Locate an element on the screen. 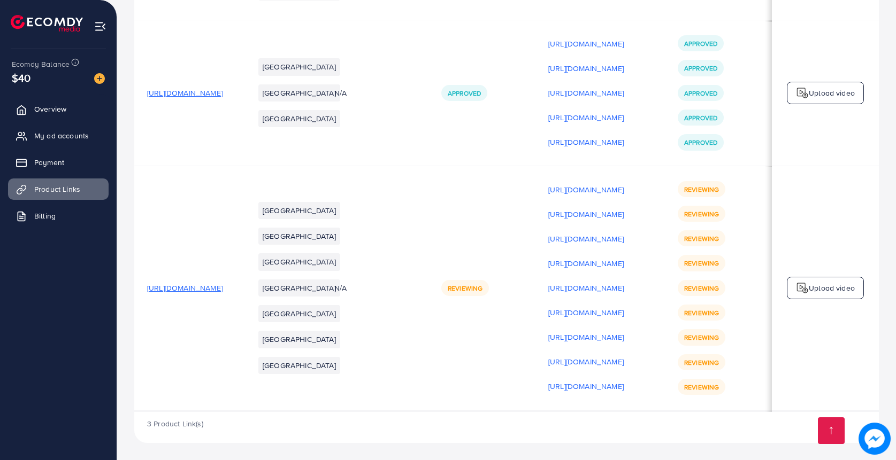  a: Billing is located at coordinates (58, 216).